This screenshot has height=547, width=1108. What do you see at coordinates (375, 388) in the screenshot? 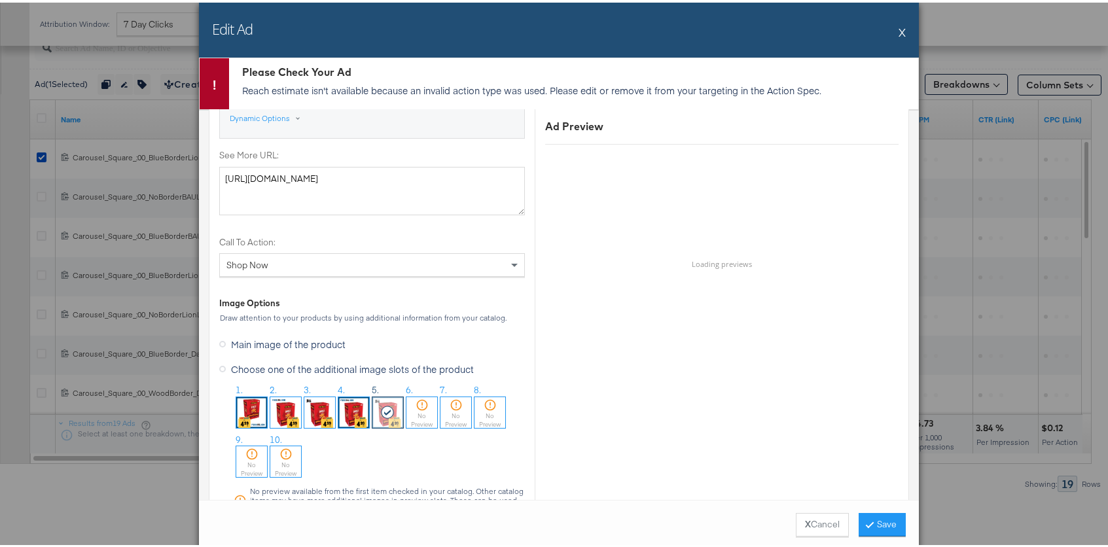
I see `span: 5.` at bounding box center [375, 388].